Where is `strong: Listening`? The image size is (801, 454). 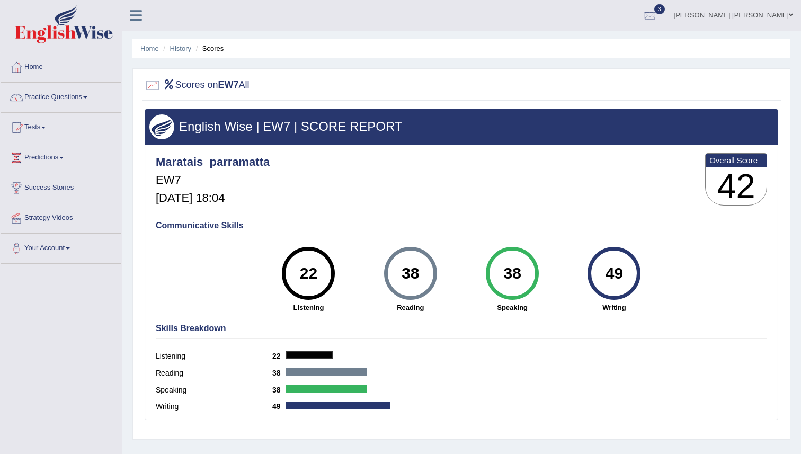 strong: Listening is located at coordinates (308, 307).